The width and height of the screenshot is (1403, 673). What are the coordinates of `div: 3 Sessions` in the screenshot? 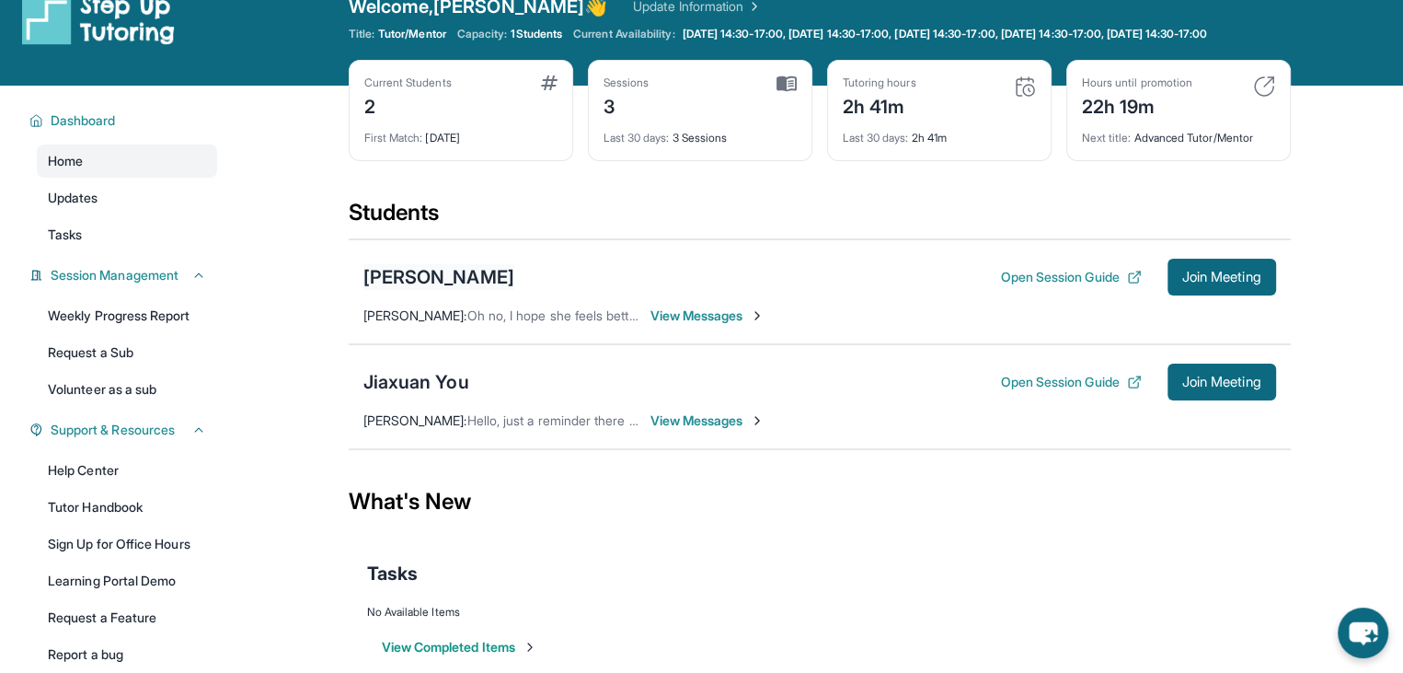 It's located at (700, 132).